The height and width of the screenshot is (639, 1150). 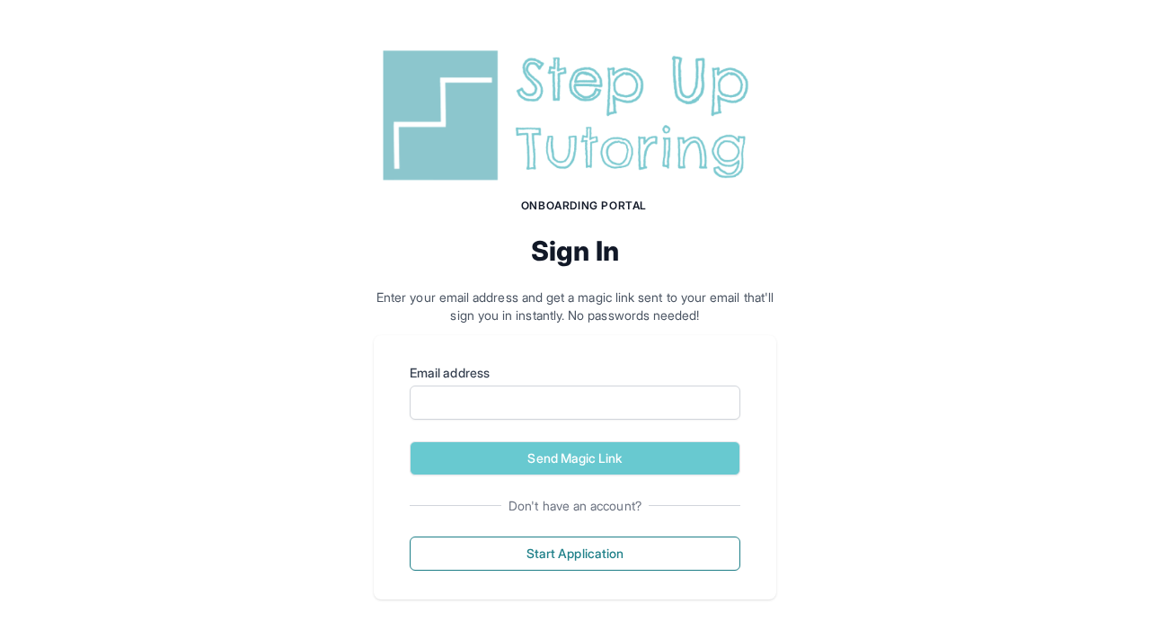 What do you see at coordinates (575, 553) in the screenshot?
I see `a: Start Application` at bounding box center [575, 553].